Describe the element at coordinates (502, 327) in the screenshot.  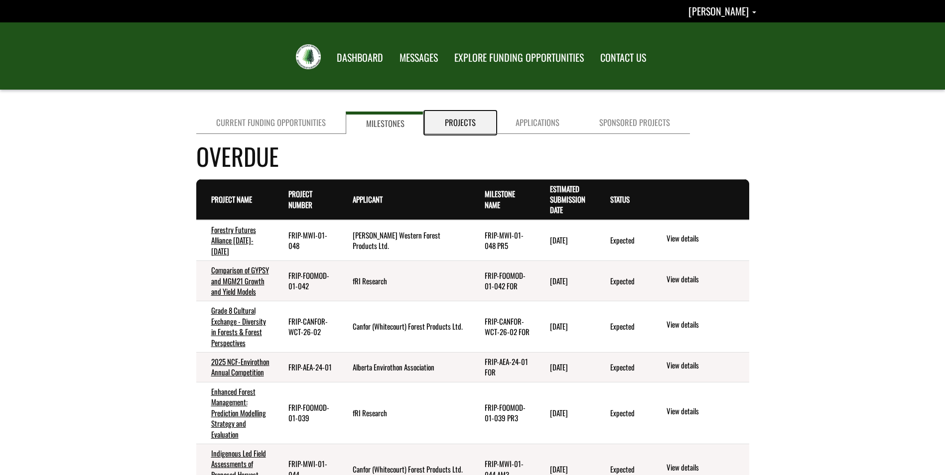
I see `td: FRIP-CANFOR-WCT-26-02 FOR` at that location.